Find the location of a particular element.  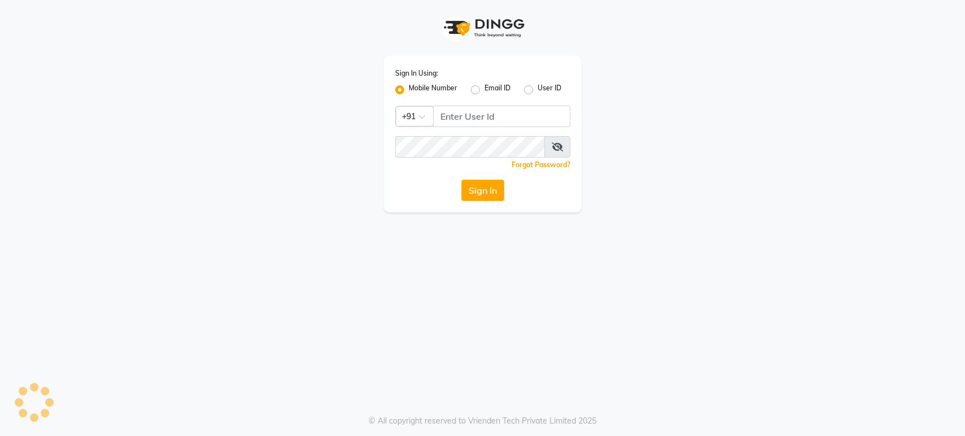

a: Forgot Password? is located at coordinates (541, 164).